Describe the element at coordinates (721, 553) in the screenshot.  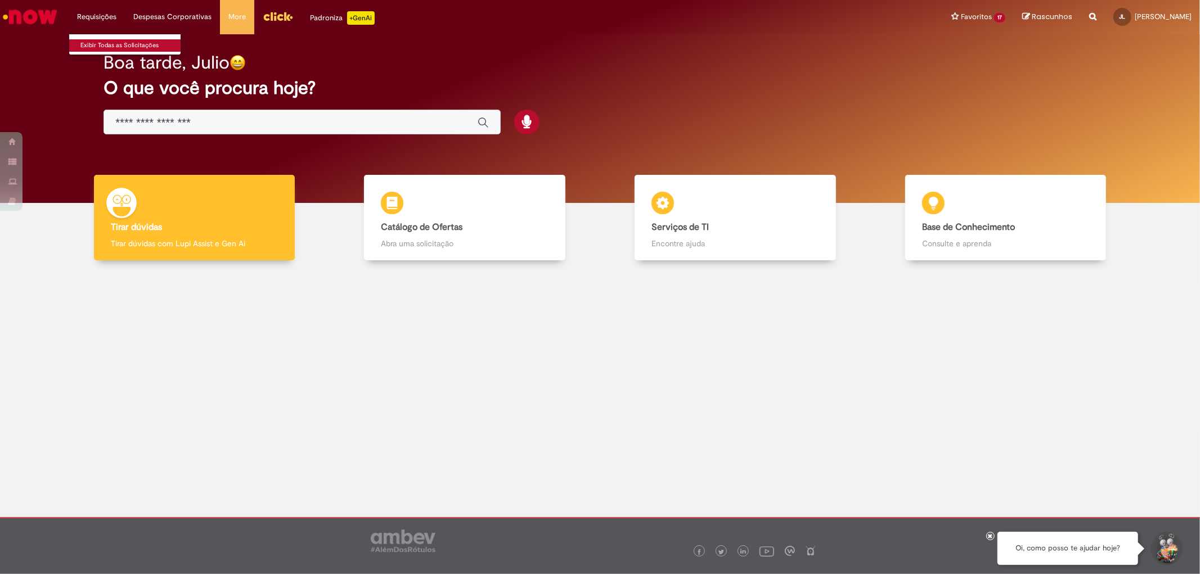
I see `img: logo_footer_twitter.png` at that location.